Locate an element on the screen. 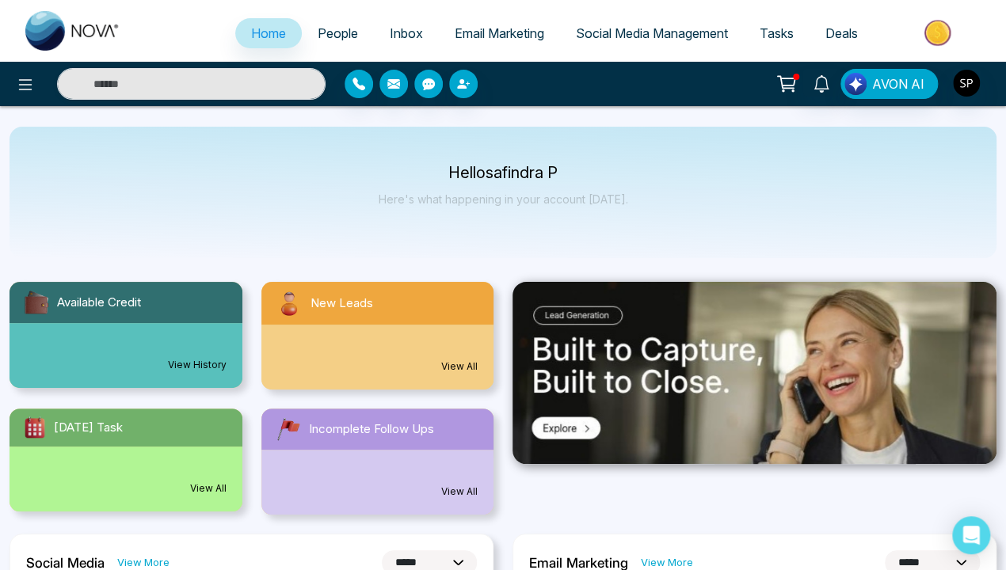 The width and height of the screenshot is (1006, 570). span: People is located at coordinates (337, 33).